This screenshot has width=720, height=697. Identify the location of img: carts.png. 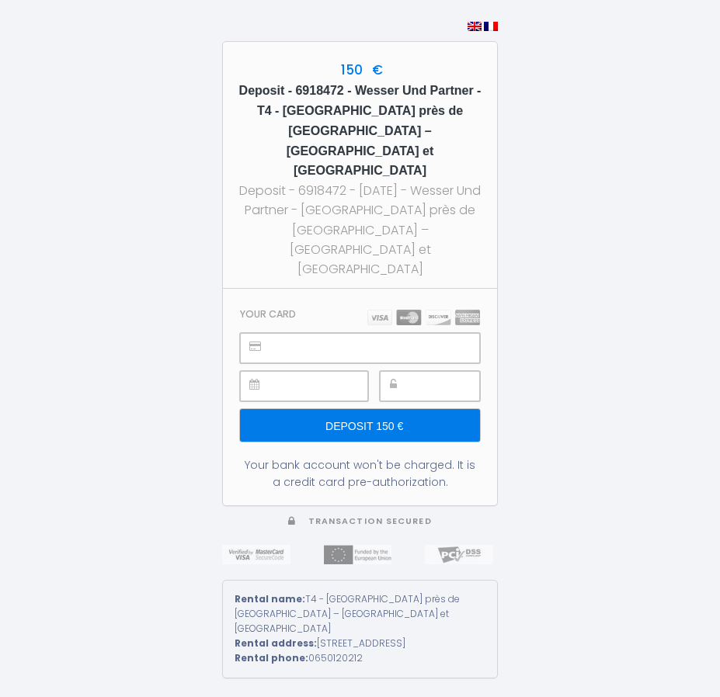
(423, 318).